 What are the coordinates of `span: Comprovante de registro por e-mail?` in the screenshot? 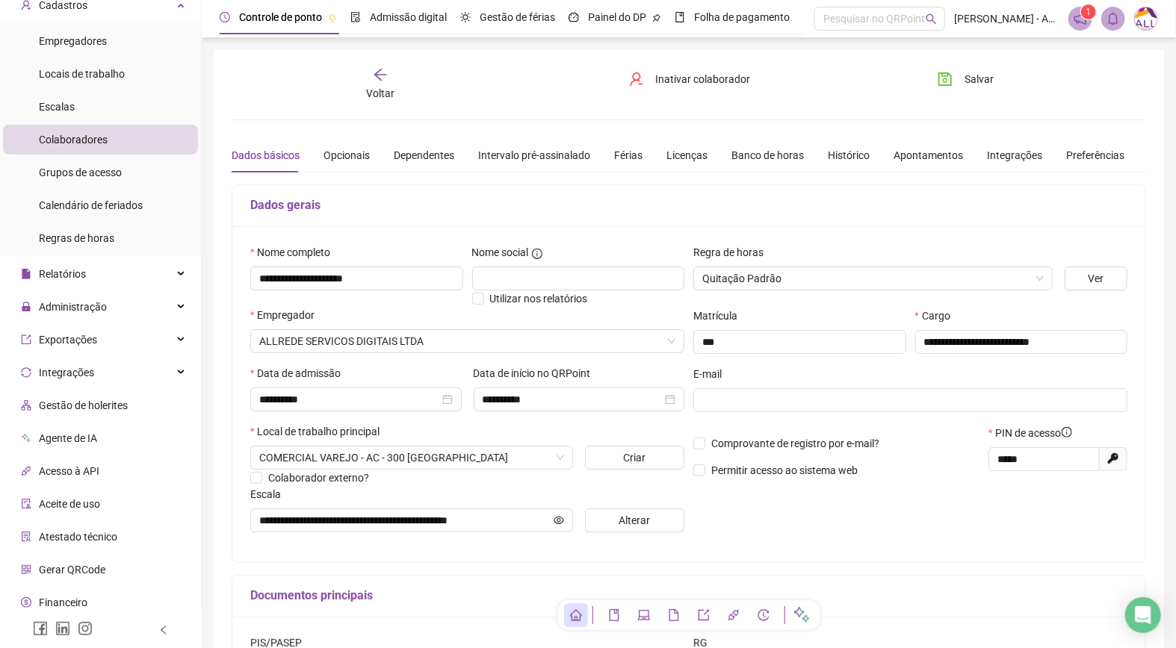 It's located at (795, 444).